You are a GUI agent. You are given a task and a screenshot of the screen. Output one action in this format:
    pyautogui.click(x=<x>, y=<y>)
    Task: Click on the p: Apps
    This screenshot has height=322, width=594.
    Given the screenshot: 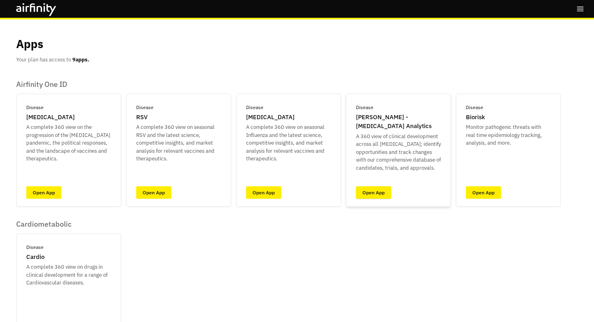 What is the action you would take?
    pyautogui.click(x=29, y=44)
    